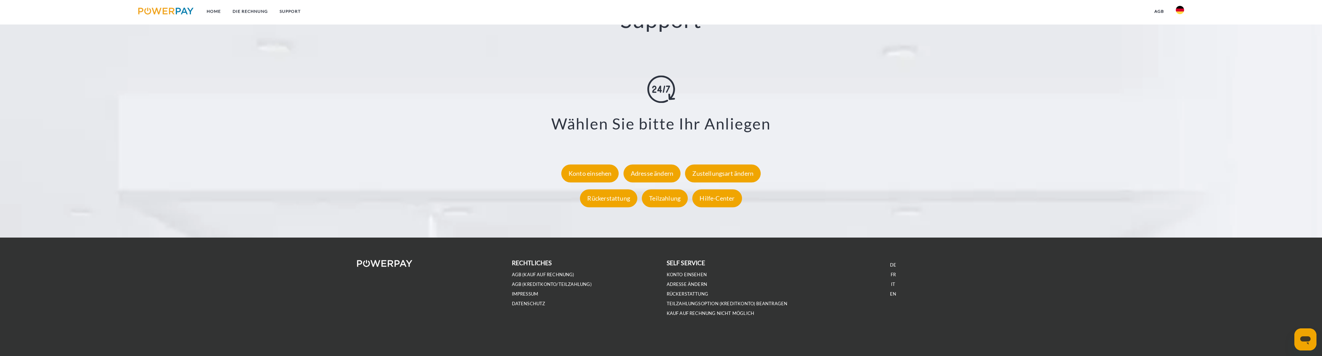 This screenshot has width=1322, height=356. Describe the element at coordinates (717, 198) in the screenshot. I see `a: Hilfe-Center` at that location.